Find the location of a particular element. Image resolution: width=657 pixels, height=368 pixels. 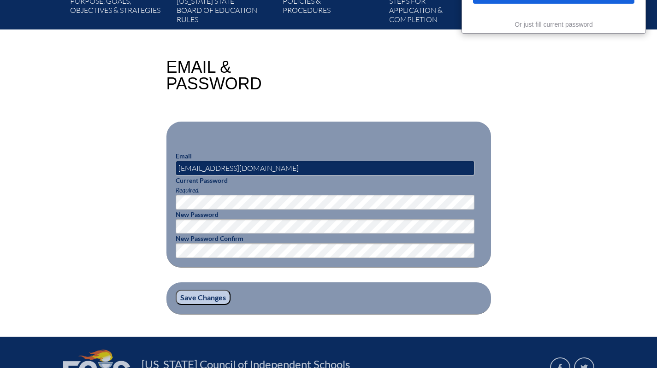

label: Email is located at coordinates (184, 156).